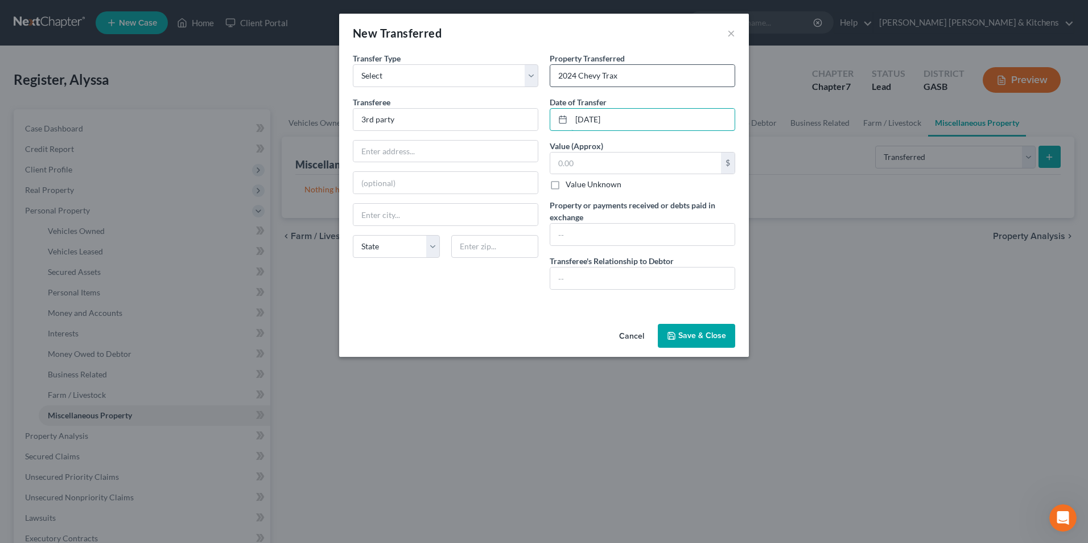  I want to click on span: Transfer Type, so click(377, 58).